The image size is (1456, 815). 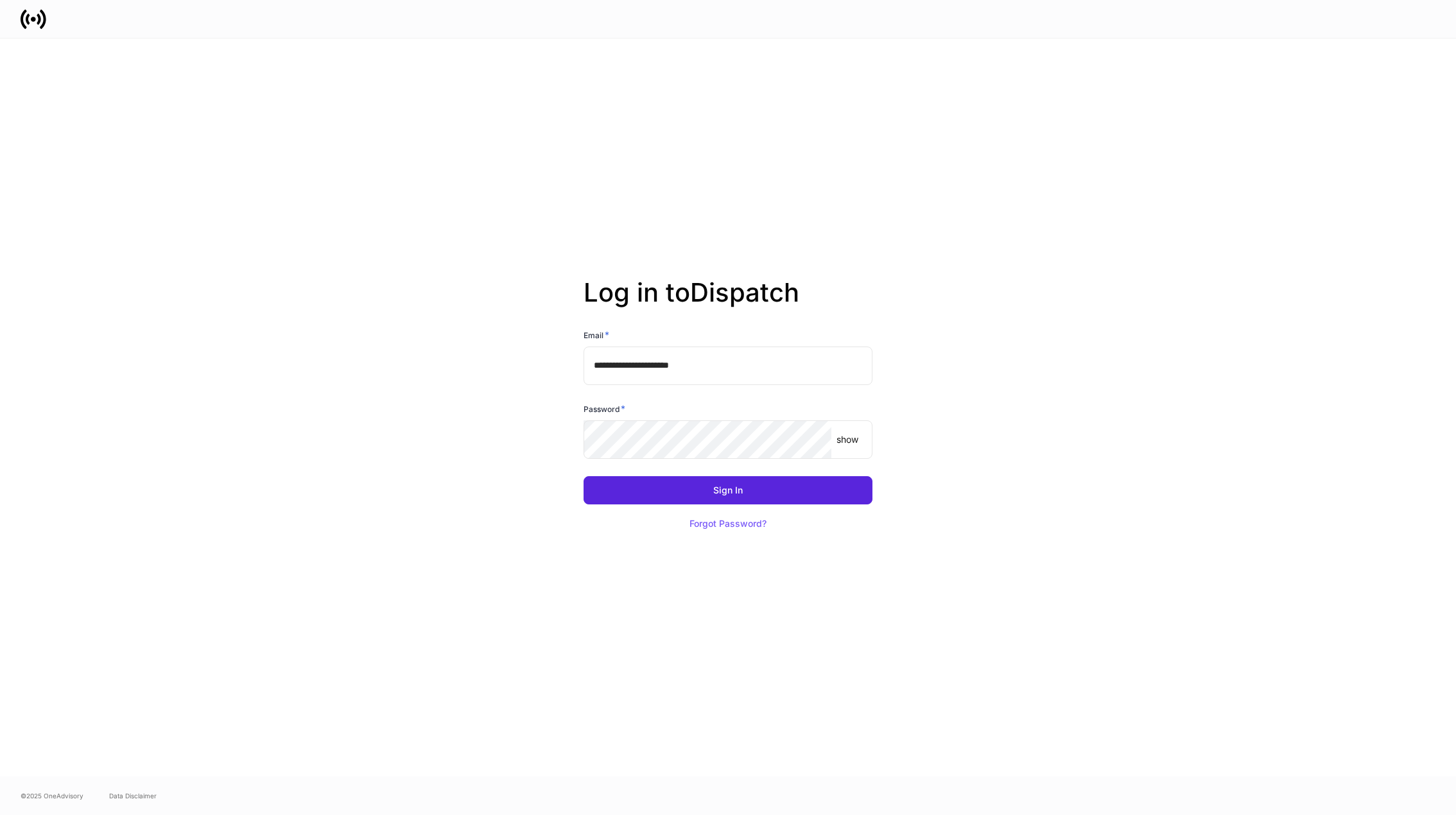 What do you see at coordinates (728, 523) in the screenshot?
I see `div: Forgot Password?` at bounding box center [728, 523].